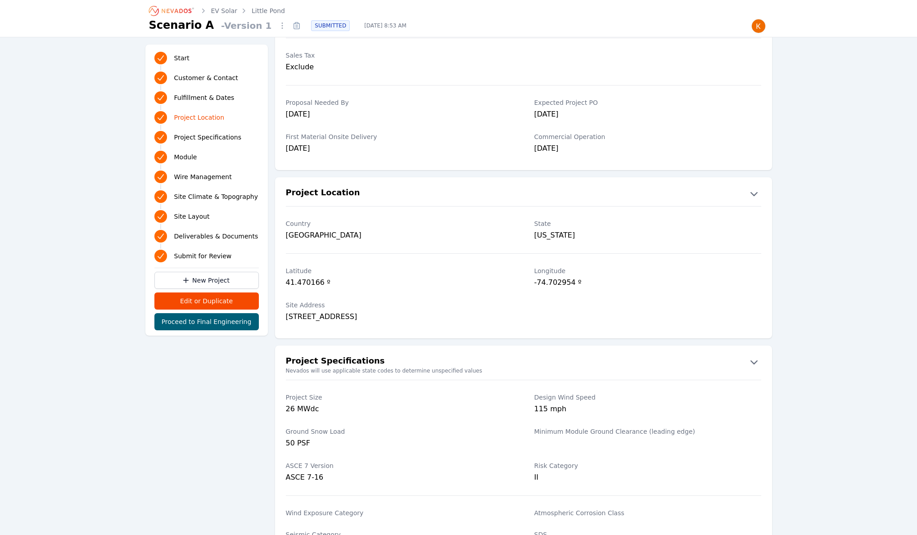  Describe the element at coordinates (523, 371) in the screenshot. I see `small: Nevados will use applicable state codes to determine unspecified values` at that location.